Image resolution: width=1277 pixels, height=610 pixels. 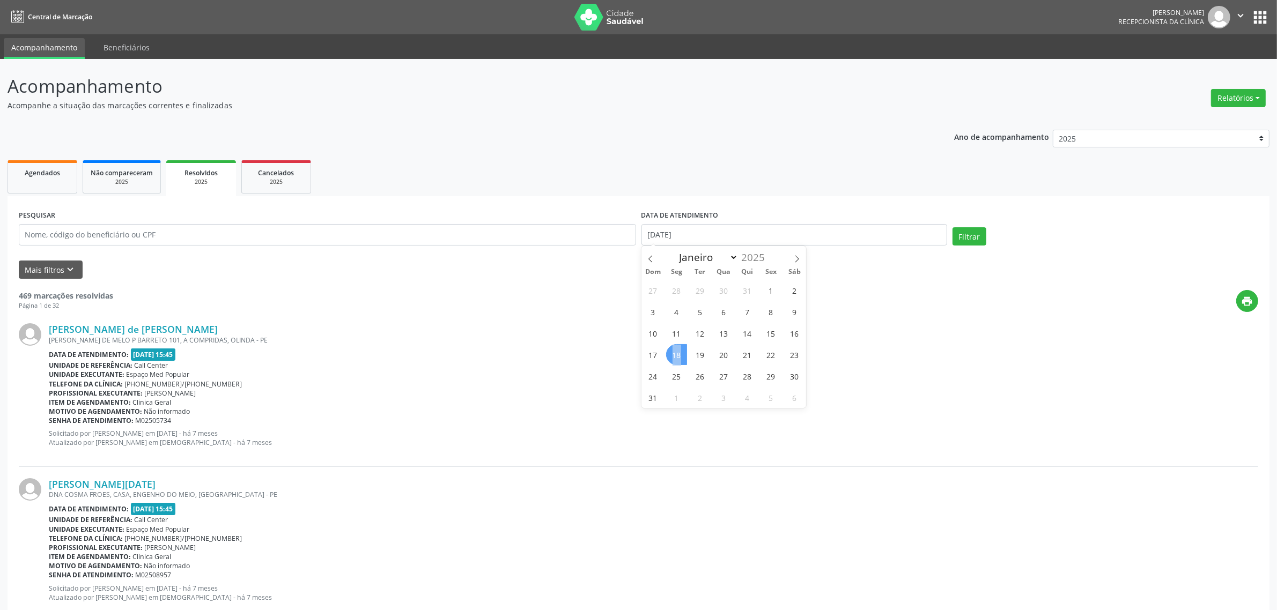 What do you see at coordinates (771, 355) in the screenshot?
I see `span: Agosto 22, 2025` at bounding box center [771, 355].